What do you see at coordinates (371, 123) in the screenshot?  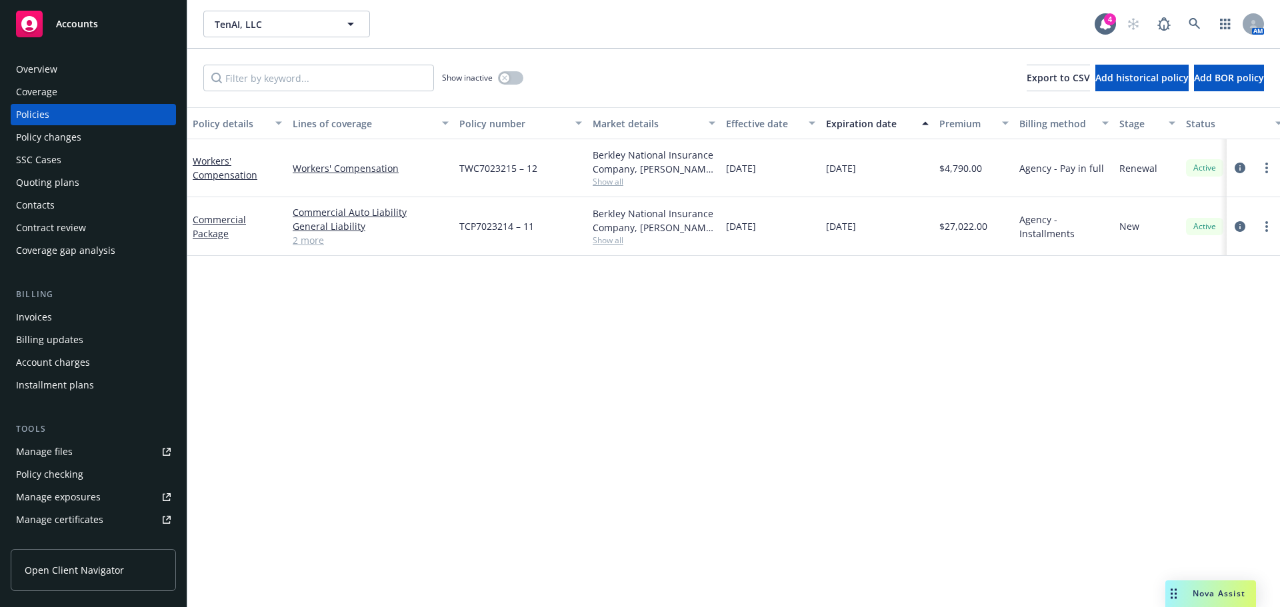 I see `button: Lines of coverage` at bounding box center [371, 123].